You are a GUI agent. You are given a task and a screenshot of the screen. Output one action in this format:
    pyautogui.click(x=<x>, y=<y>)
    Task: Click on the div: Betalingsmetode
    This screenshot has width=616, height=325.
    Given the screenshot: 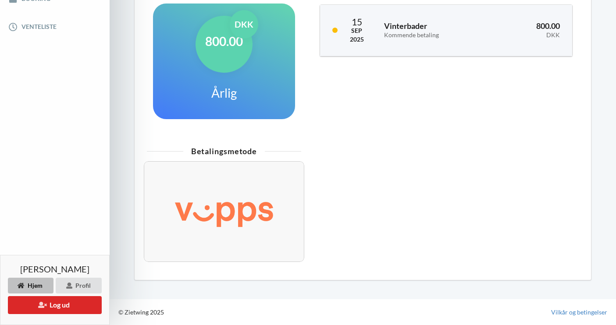 What is the action you would take?
    pyautogui.click(x=224, y=151)
    